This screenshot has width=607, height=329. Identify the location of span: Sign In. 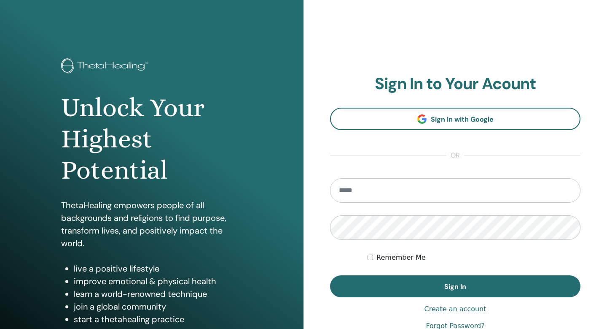
(456, 286).